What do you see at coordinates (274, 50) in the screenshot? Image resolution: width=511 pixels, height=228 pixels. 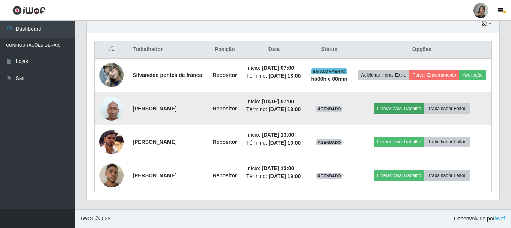 I see `th: Data` at bounding box center [274, 50].